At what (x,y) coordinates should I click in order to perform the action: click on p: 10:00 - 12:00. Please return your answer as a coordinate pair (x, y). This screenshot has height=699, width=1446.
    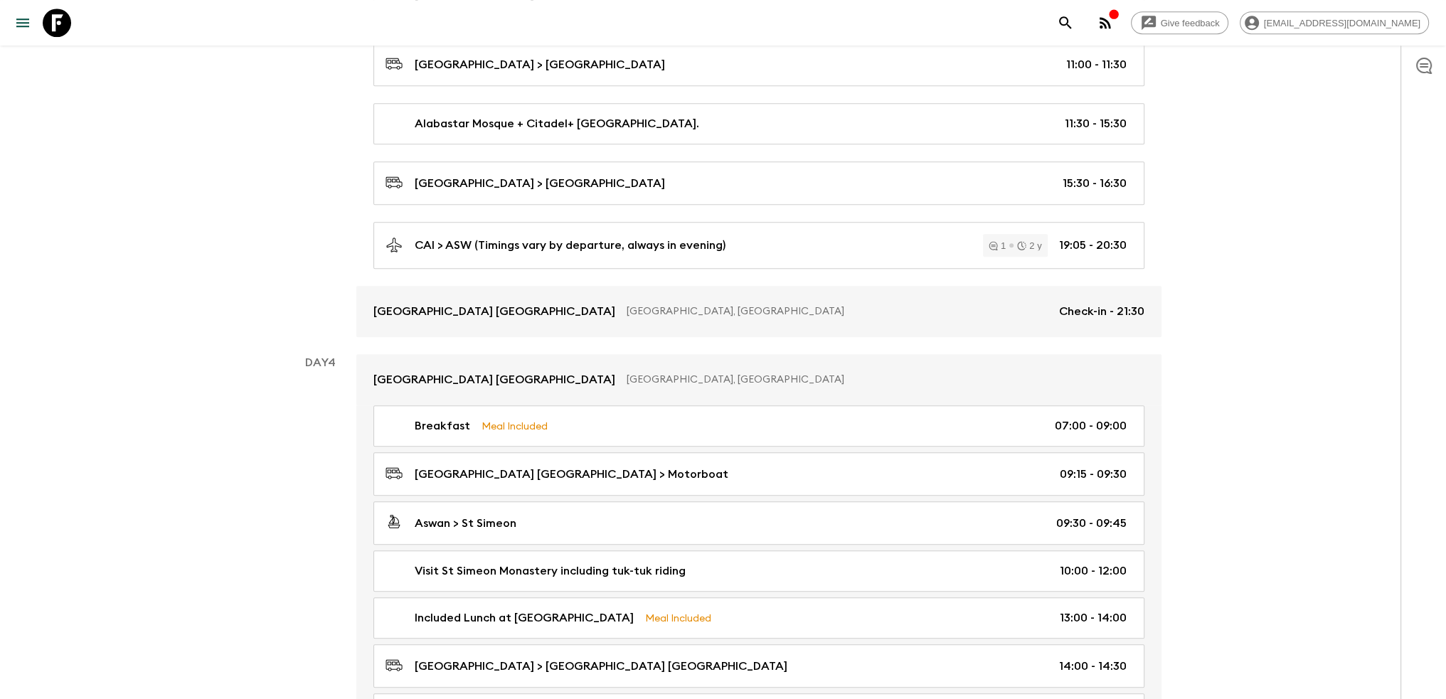
    Looking at the image, I should click on (1093, 571).